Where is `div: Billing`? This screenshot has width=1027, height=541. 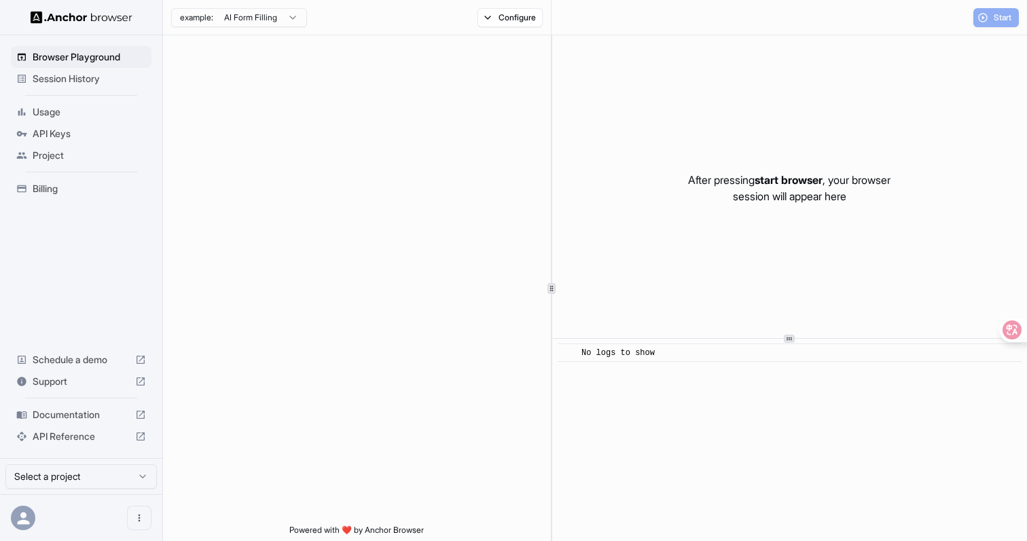
div: Billing is located at coordinates (81, 189).